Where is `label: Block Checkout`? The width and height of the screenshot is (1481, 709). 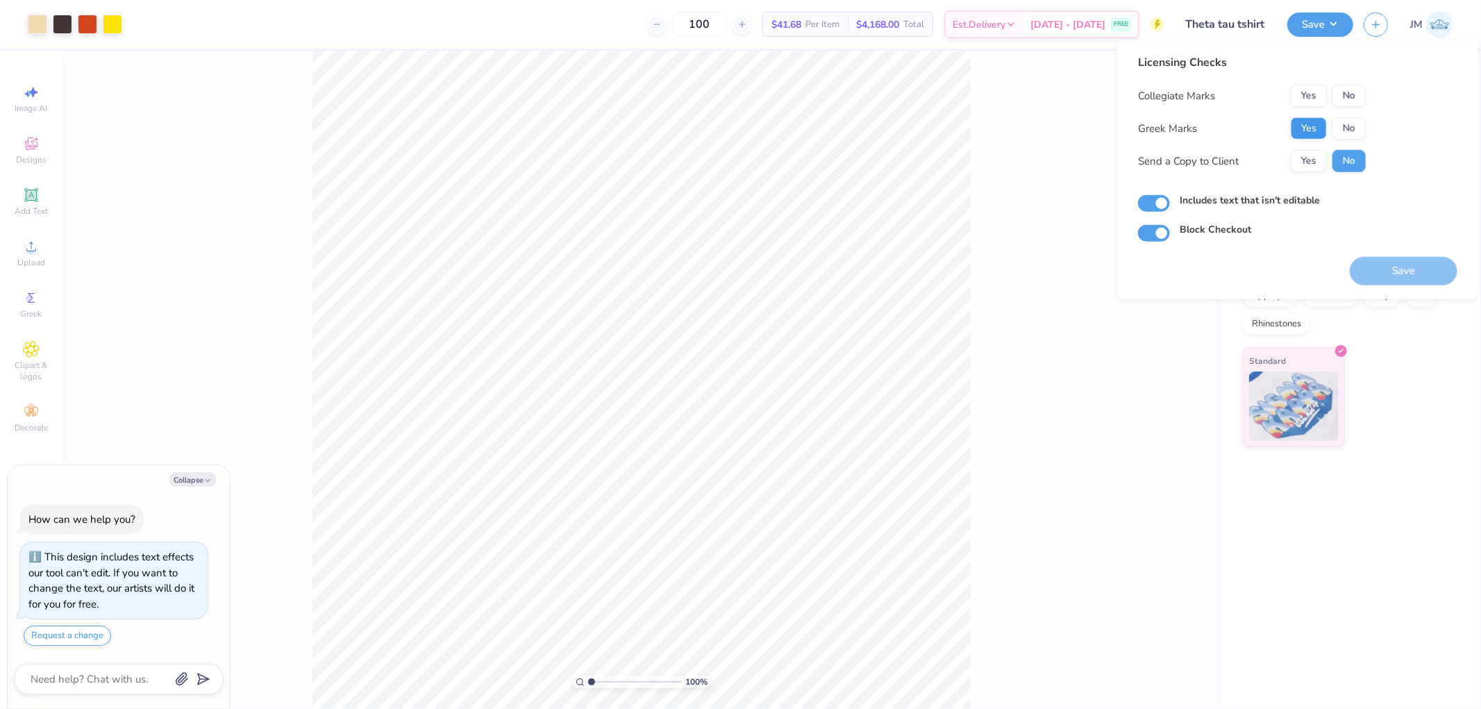 label: Block Checkout is located at coordinates (1215, 229).